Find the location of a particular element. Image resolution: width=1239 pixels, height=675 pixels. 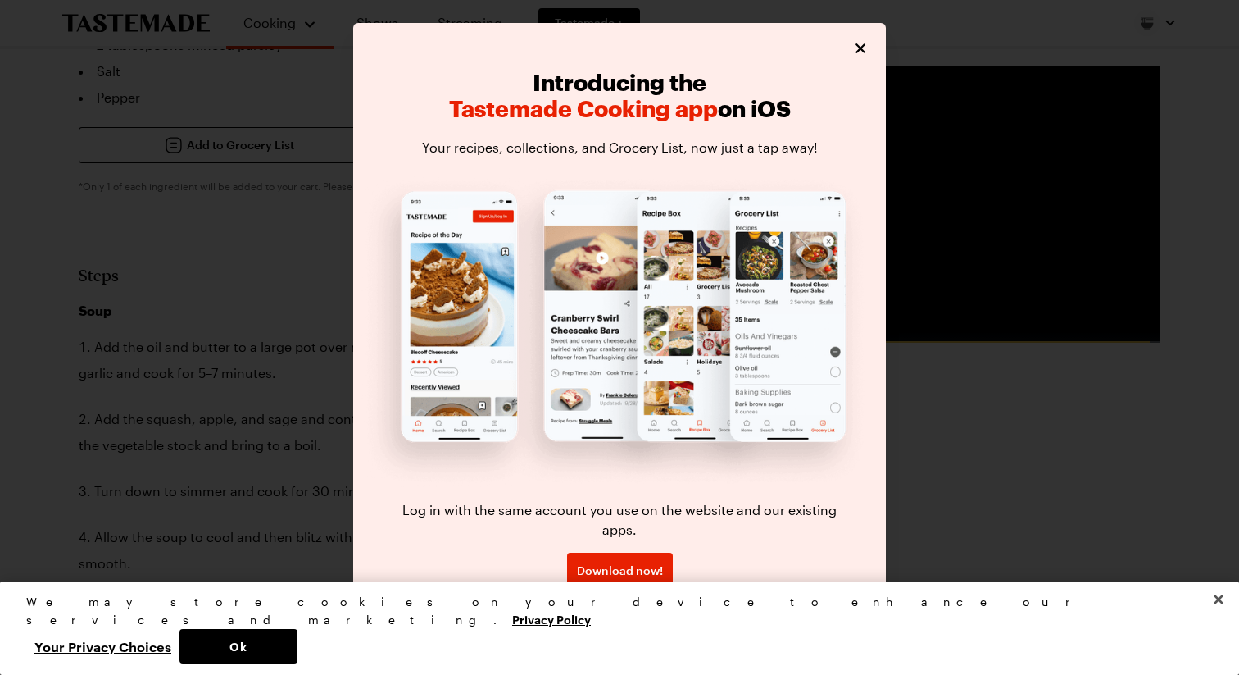

button: Ok is located at coordinates (238, 646).